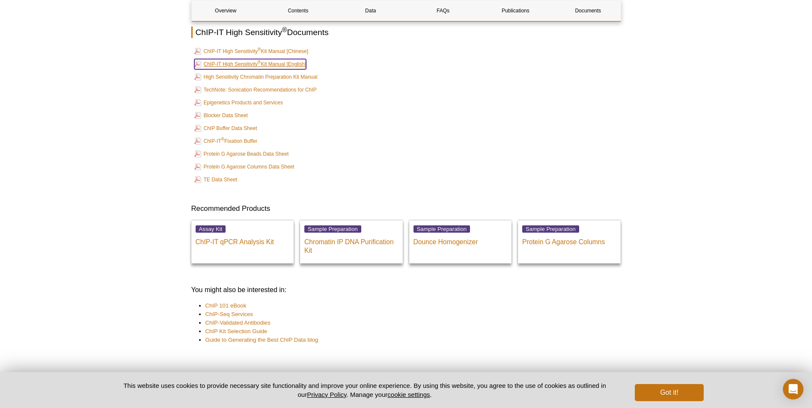 This screenshot has height=408, width=812. Describe the element at coordinates (243, 240) in the screenshot. I see `p: ChIP-IT qPCR Analysis Kit` at that location.